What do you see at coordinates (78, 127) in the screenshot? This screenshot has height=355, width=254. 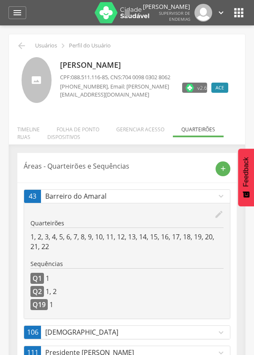 I see `li: Folha de ponto` at bounding box center [78, 127].